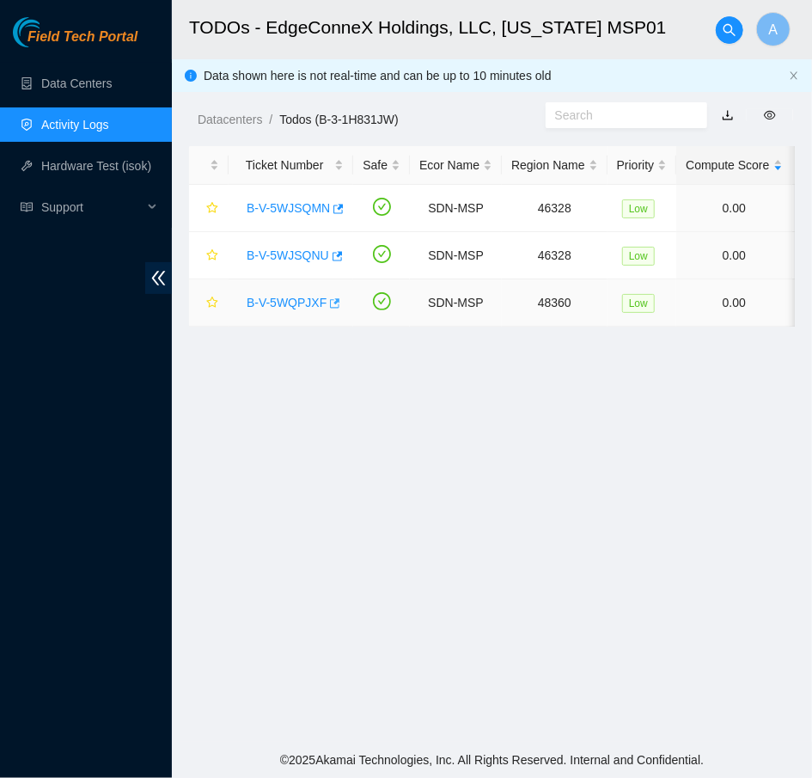  I want to click on a: Data Centers, so click(76, 83).